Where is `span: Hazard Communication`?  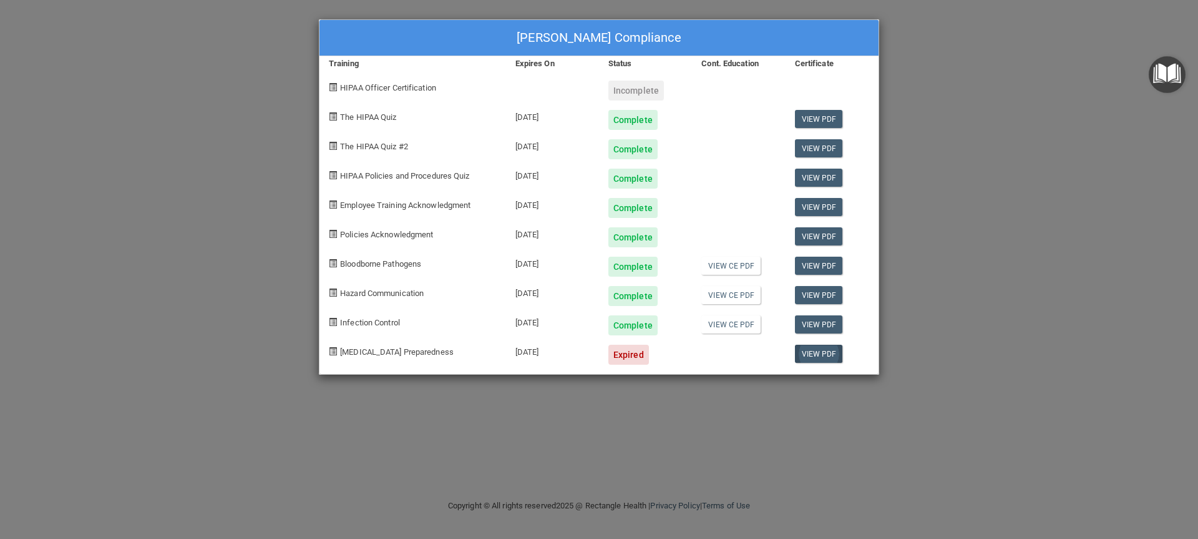
span: Hazard Communication is located at coordinates (382, 293).